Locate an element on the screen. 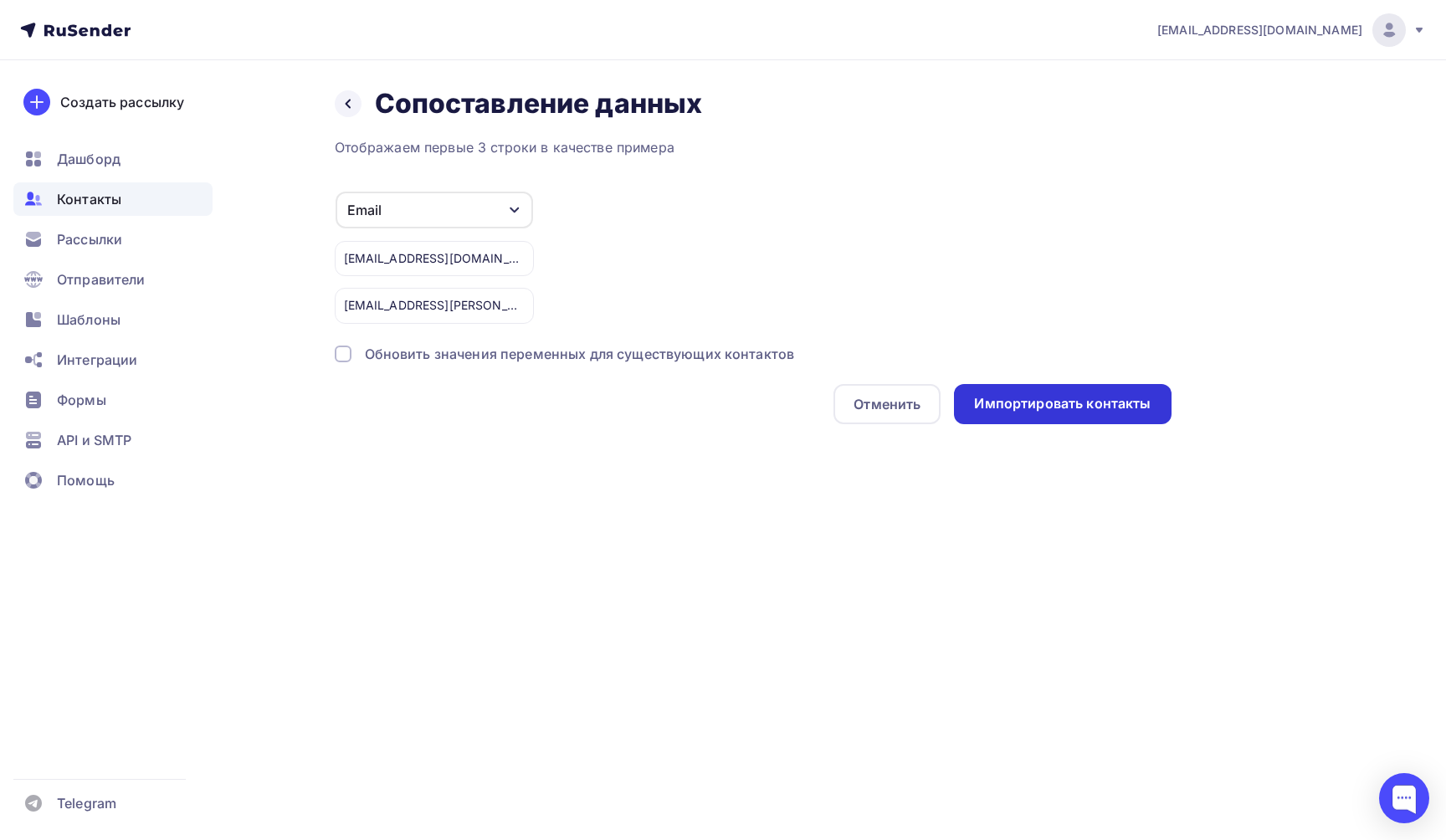 This screenshot has width=1446, height=840. span: Рассылки is located at coordinates (89, 239).